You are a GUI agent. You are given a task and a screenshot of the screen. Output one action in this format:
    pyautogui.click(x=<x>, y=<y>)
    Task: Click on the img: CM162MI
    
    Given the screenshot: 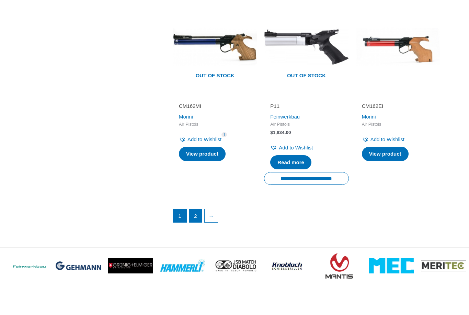 What is the action you would take?
    pyautogui.click(x=215, y=47)
    